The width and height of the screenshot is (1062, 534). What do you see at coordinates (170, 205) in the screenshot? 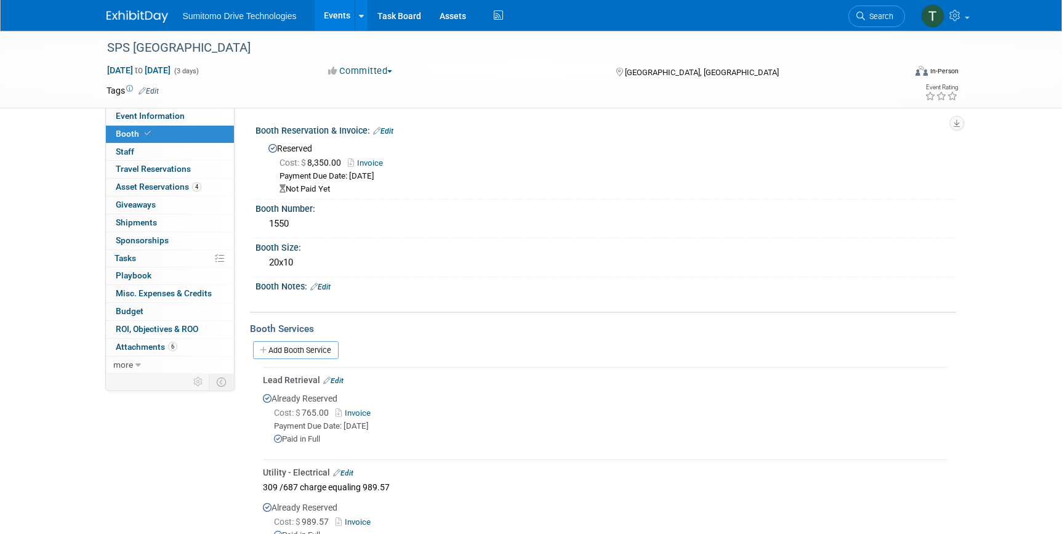
I see `a: Giveaways` at bounding box center [170, 205].